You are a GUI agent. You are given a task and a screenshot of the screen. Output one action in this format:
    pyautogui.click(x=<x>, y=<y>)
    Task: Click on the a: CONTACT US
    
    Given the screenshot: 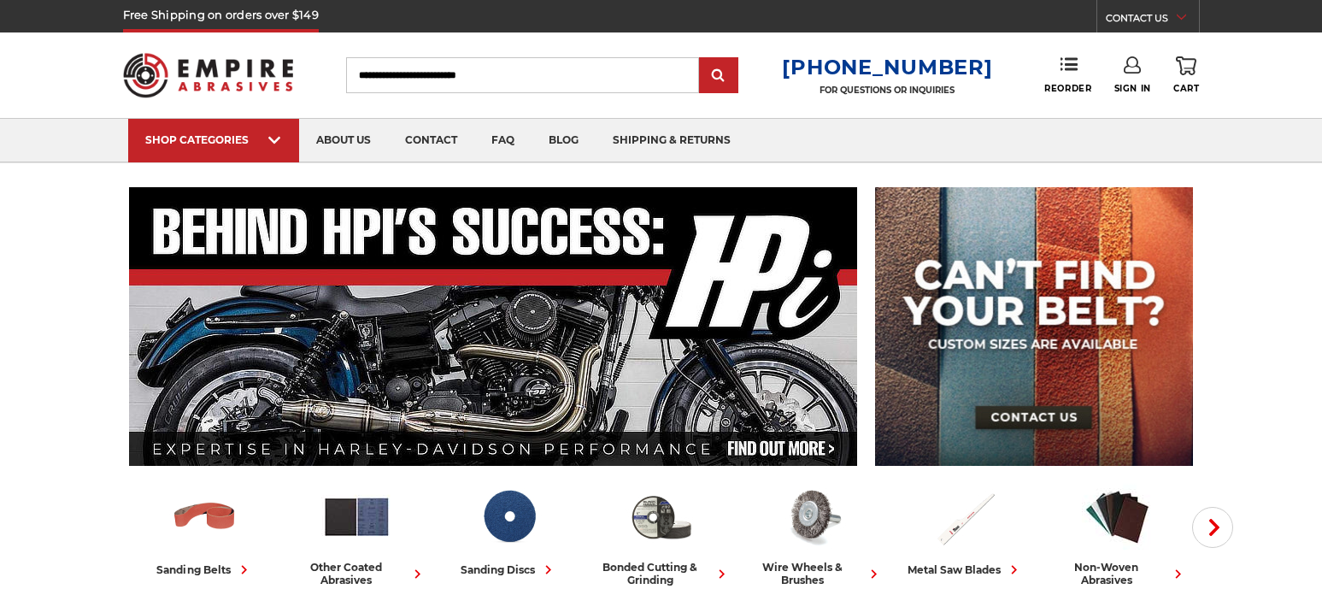 What is the action you would take?
    pyautogui.click(x=1152, y=21)
    